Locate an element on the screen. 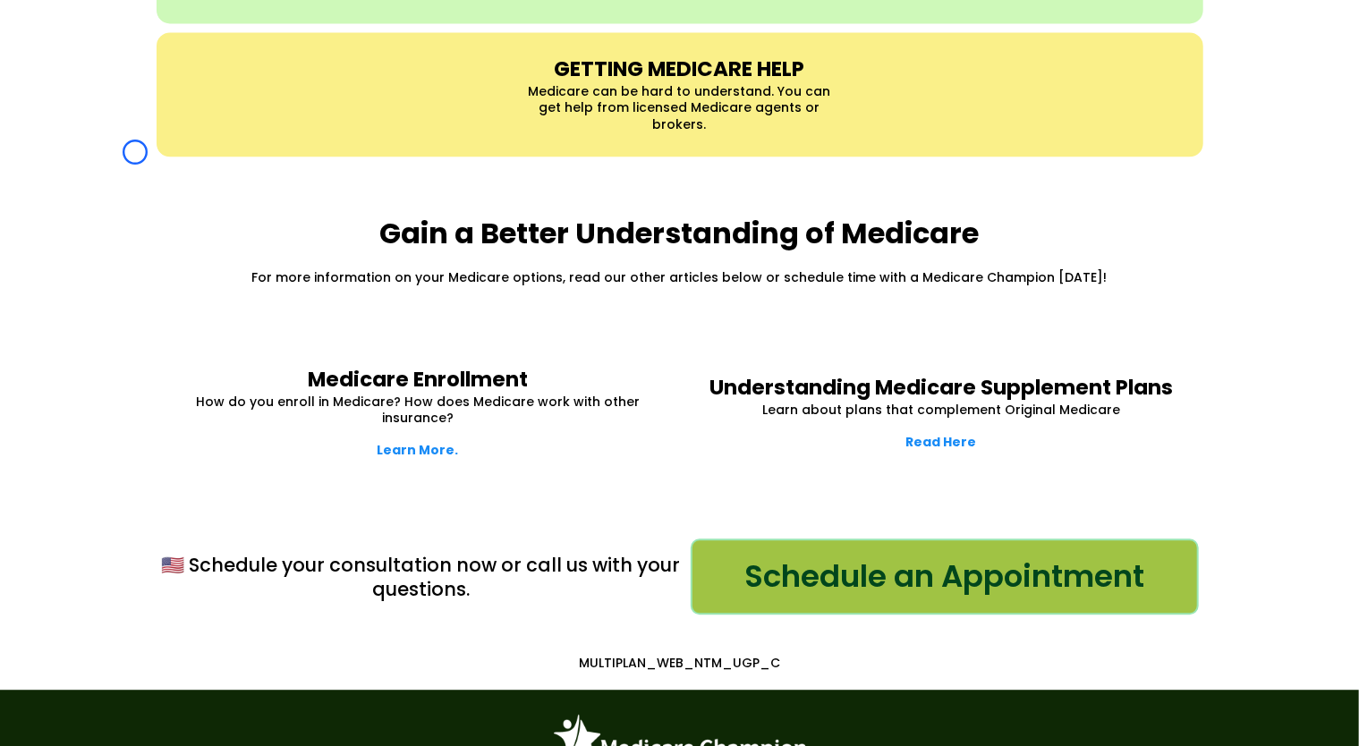 The image size is (1359, 746). strong: Read Here is located at coordinates (941, 442).